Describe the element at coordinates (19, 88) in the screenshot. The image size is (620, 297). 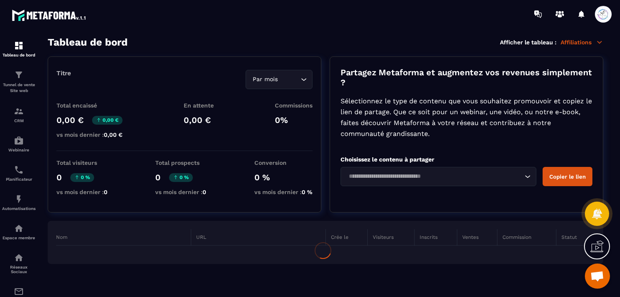
I see `p: Tunnel de vente Site web` at that location.